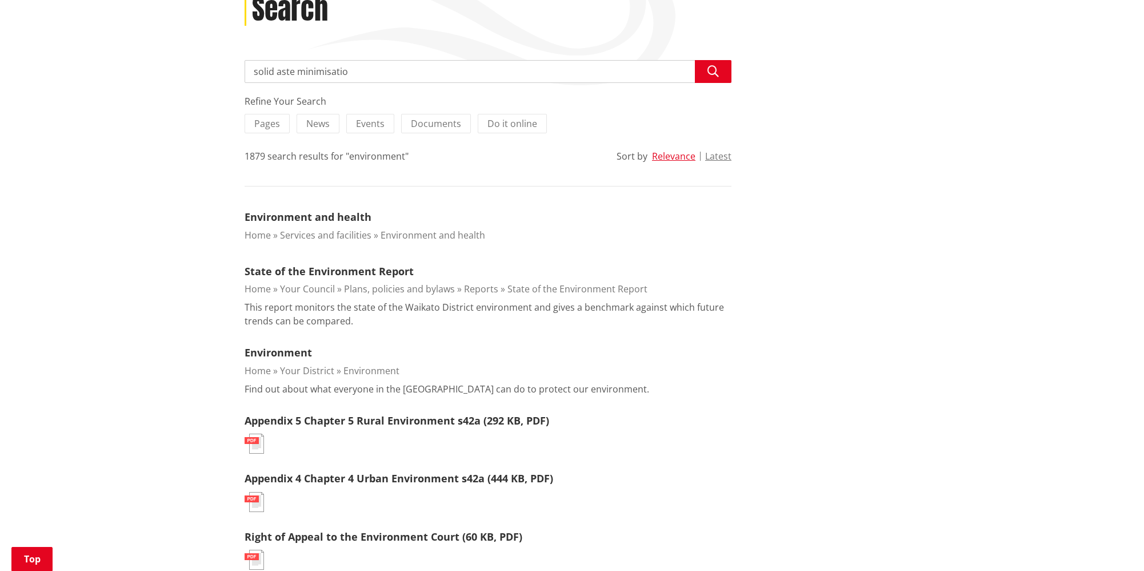  Describe the element at coordinates (32, 559) in the screenshot. I see `a: Top` at that location.